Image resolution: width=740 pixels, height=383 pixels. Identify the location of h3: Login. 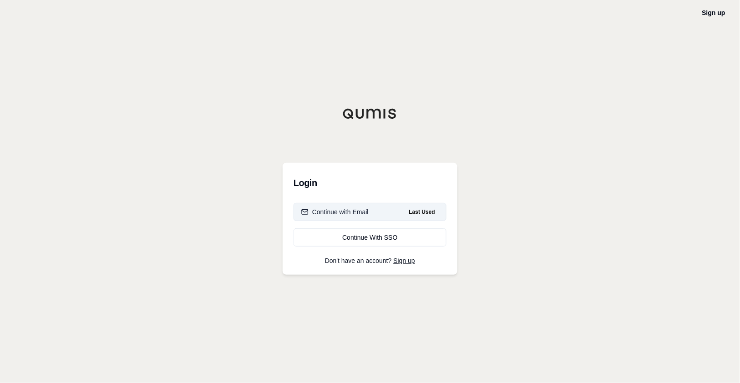
(370, 183).